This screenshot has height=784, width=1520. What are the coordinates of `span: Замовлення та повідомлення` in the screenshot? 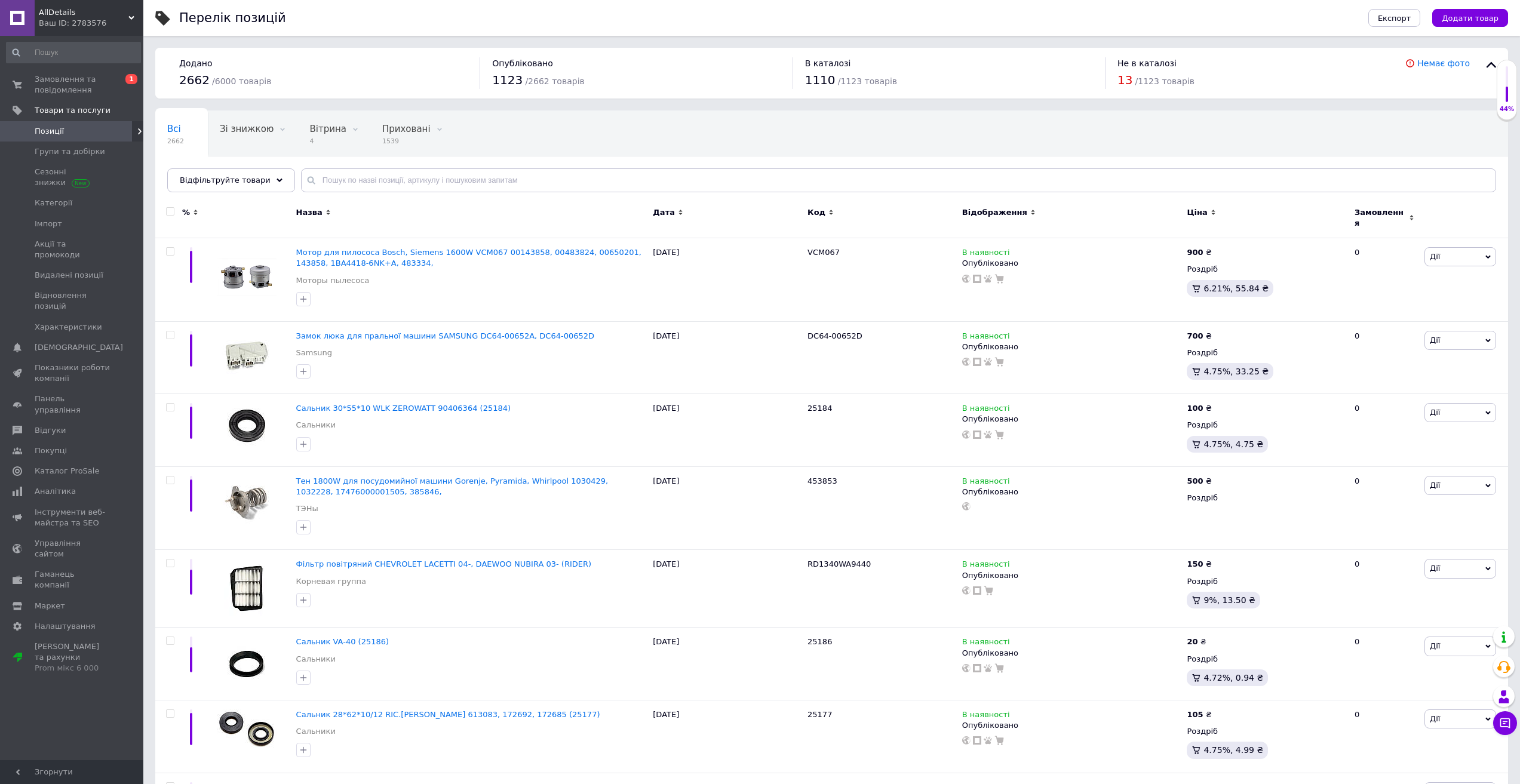 It's located at (72, 85).